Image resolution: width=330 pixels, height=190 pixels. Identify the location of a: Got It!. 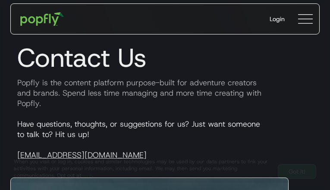
(296, 171).